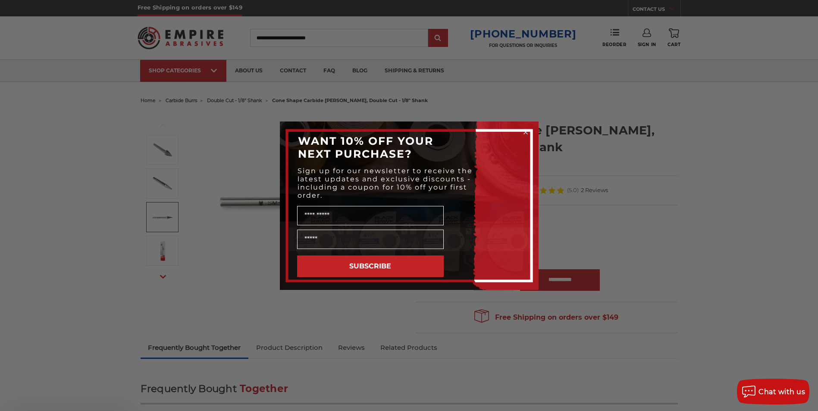 This screenshot has height=411, width=818. I want to click on span: Sign up for our newsletter to receive the latest updates and exclusive discounts - including a co..., so click(385, 183).